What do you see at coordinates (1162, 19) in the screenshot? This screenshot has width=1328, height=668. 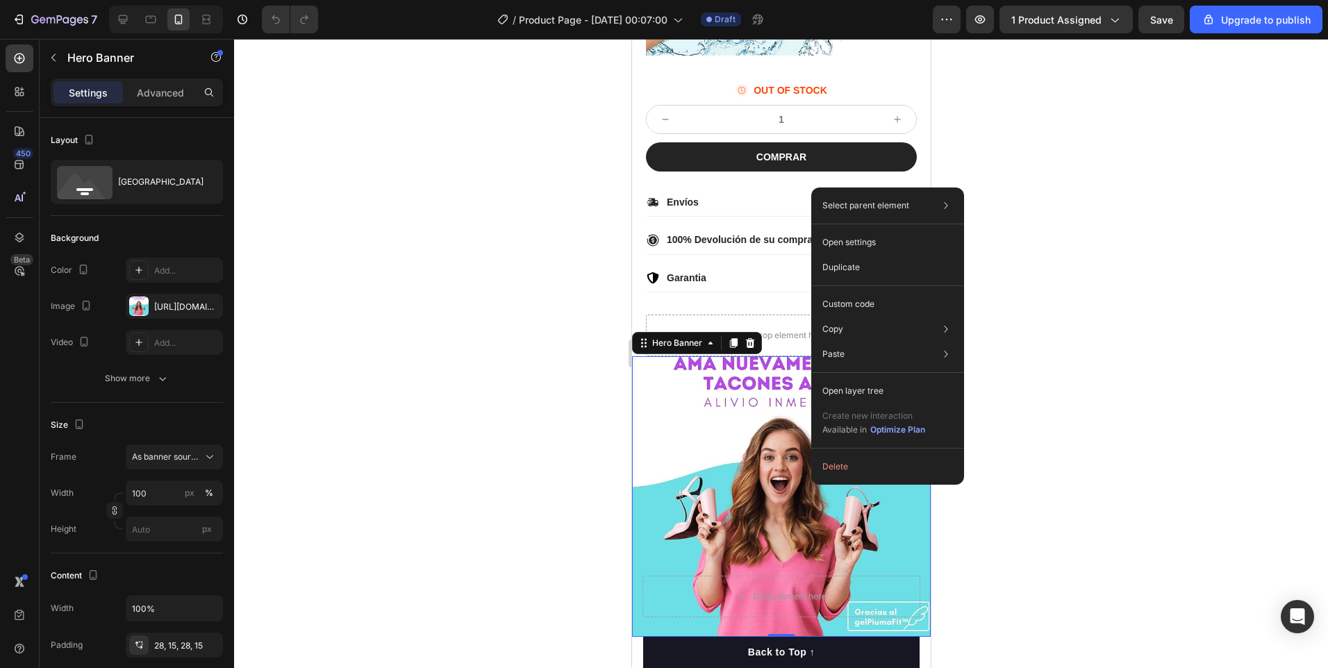 I see `span: Save` at bounding box center [1162, 19].